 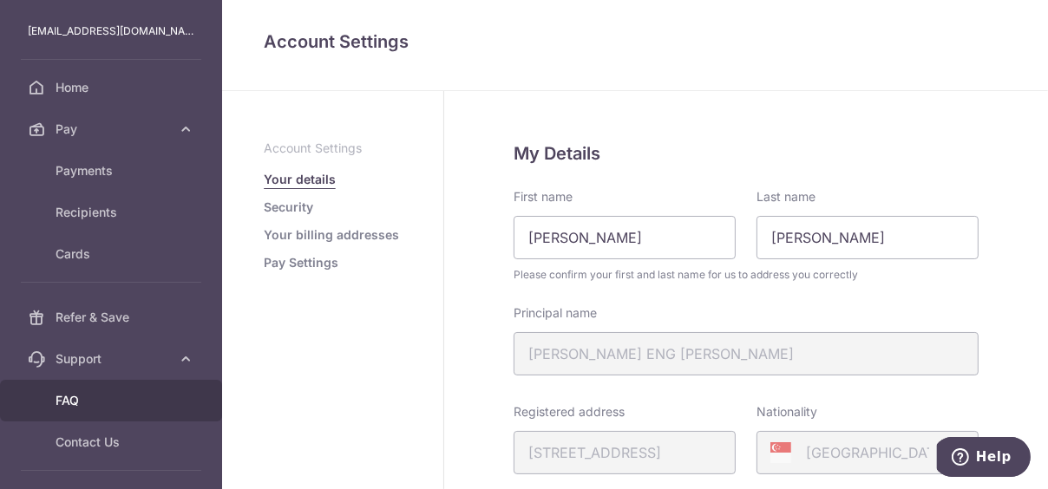 I want to click on span: Support, so click(x=113, y=359).